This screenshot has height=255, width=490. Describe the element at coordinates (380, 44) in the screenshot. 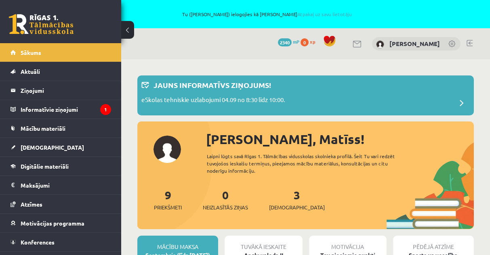

I see `img: Matīss Liepiņš` at that location.